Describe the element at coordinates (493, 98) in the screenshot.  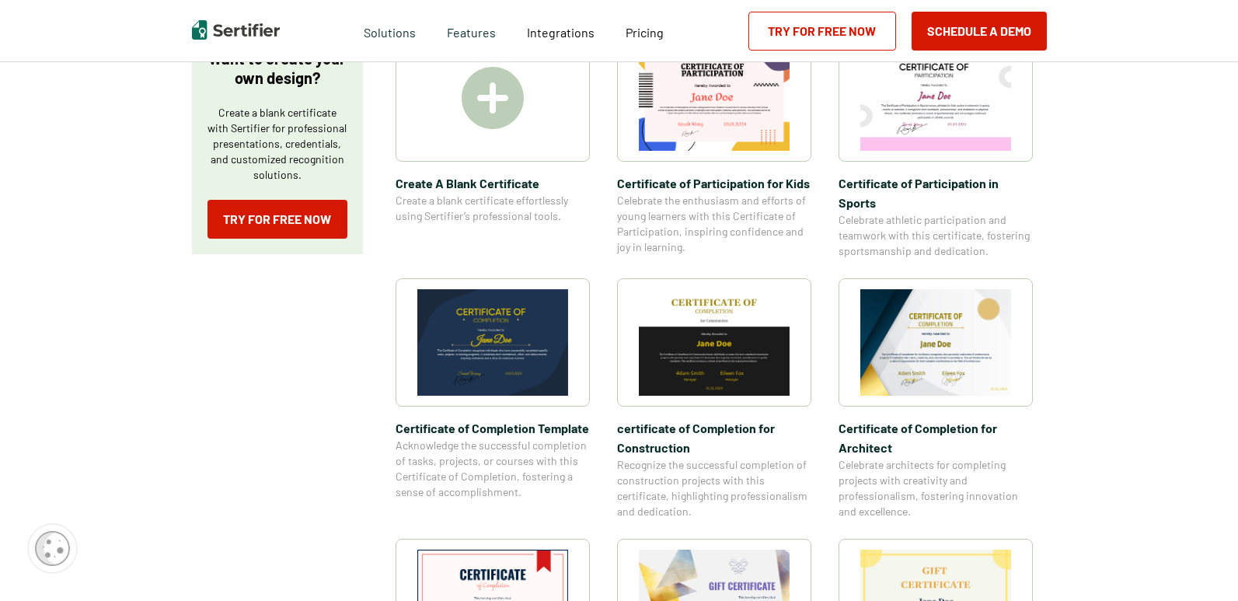
I see `img: Create A Blank Certificate` at that location.